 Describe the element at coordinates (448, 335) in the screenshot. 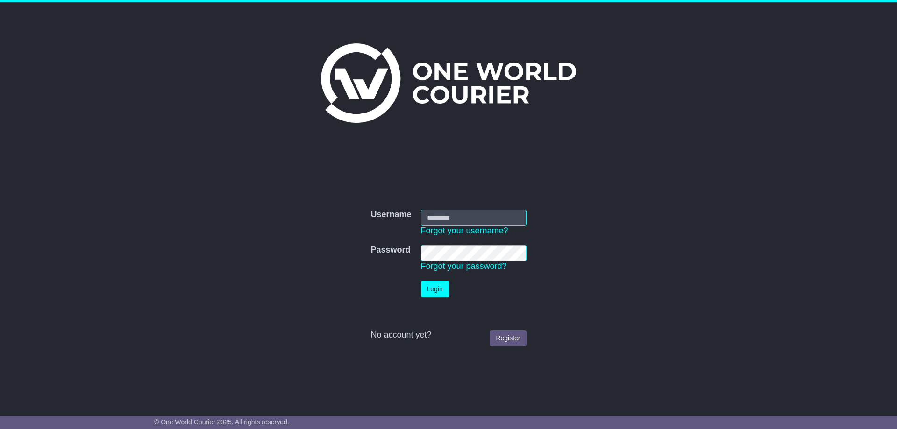

I see `div: No account yet?` at that location.